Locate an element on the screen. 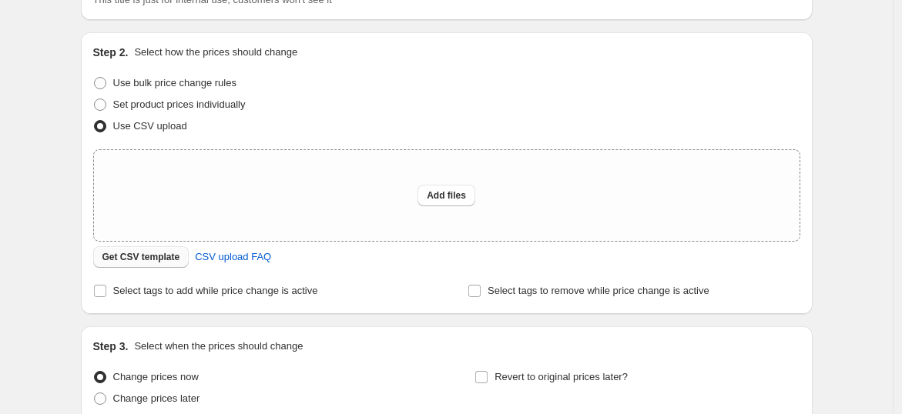 The image size is (902, 414). button: Add files is located at coordinates (446, 196).